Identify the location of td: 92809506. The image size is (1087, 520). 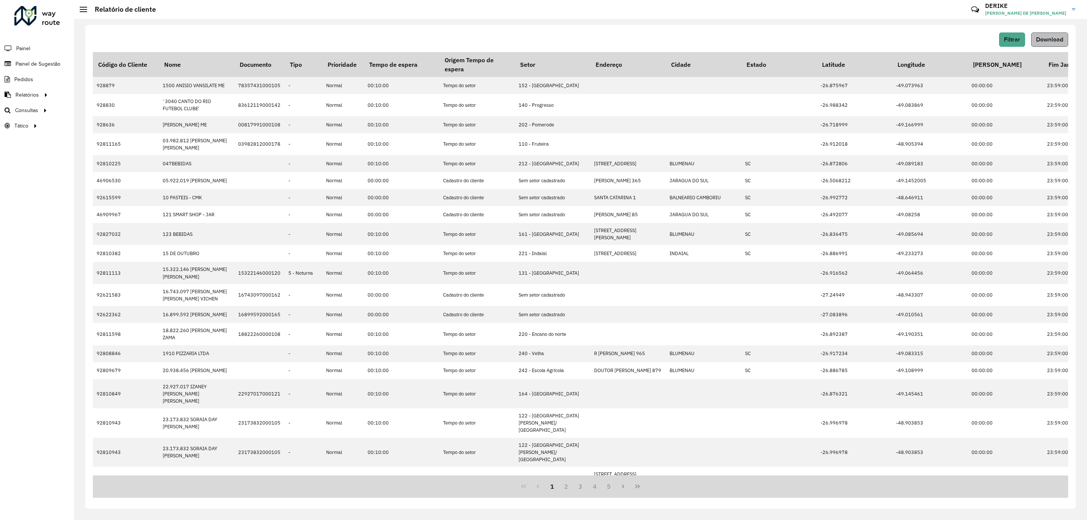
(126, 478).